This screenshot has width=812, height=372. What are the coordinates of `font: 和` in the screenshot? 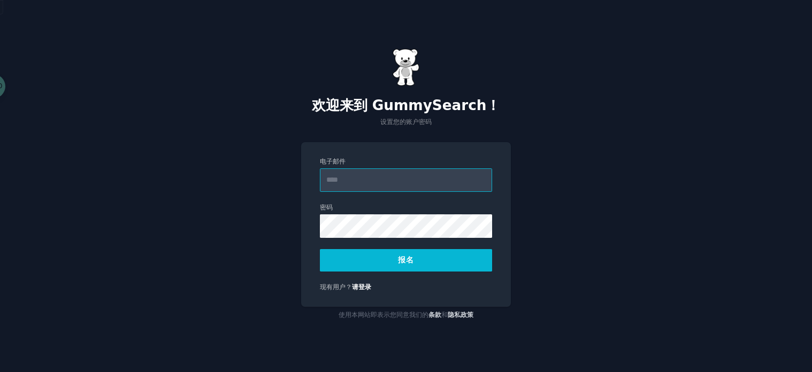 It's located at (445, 315).